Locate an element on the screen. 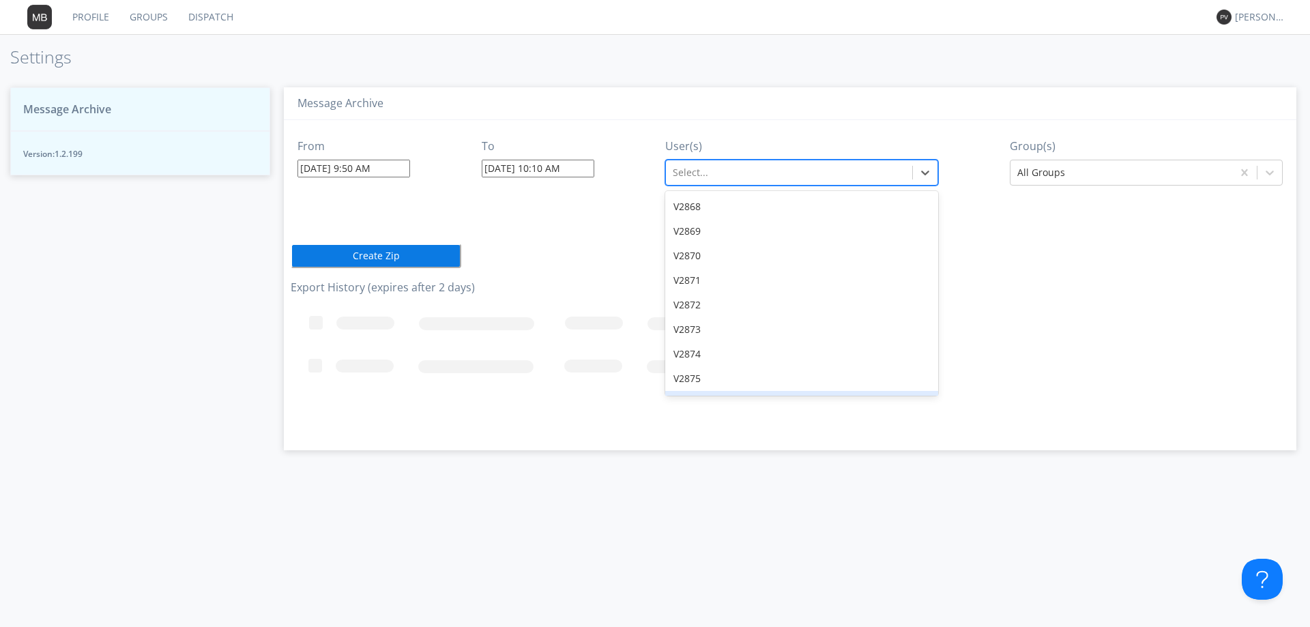  div: V2874 is located at coordinates (801, 354).